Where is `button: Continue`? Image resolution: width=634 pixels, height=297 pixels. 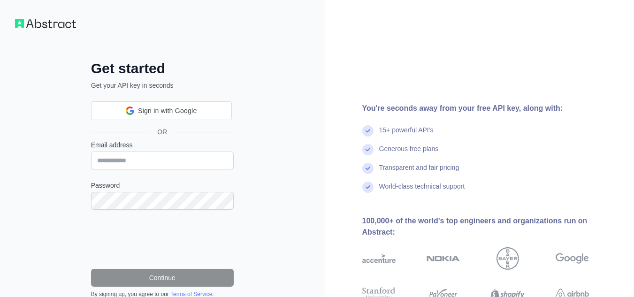
button: Continue is located at coordinates (162, 278).